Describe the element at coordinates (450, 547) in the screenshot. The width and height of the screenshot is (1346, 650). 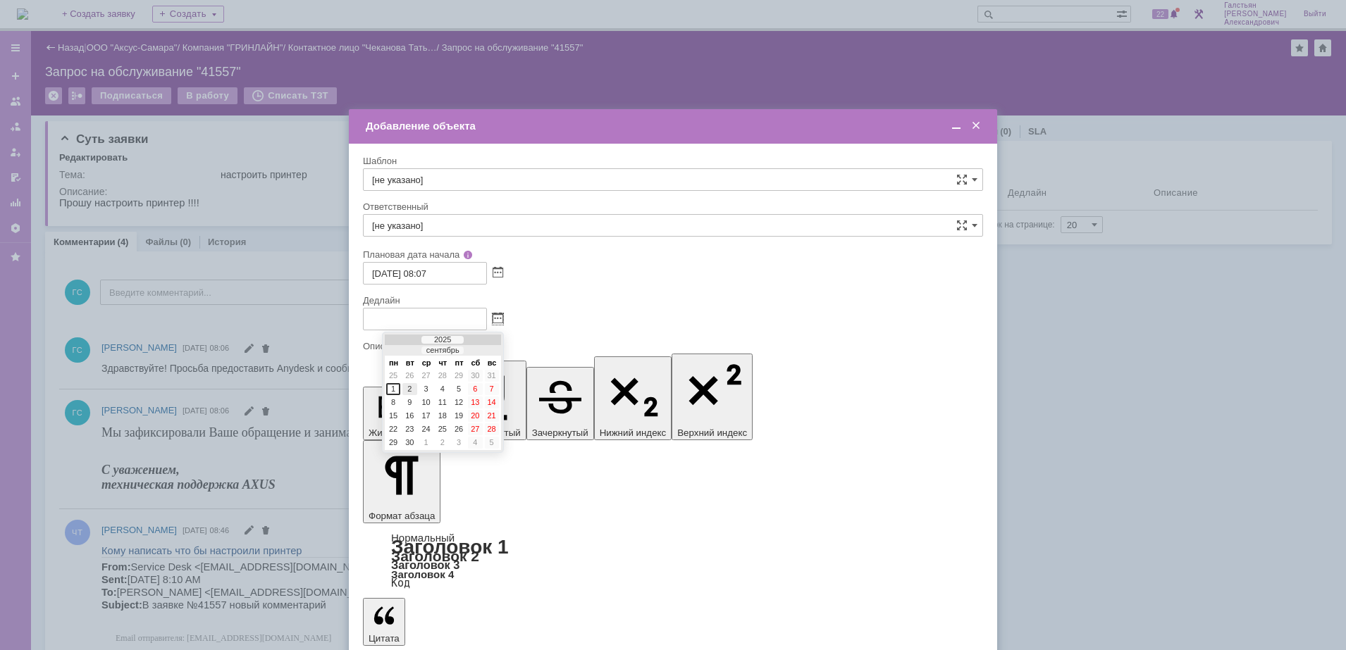
I see `a: Заголовок 1` at that location.